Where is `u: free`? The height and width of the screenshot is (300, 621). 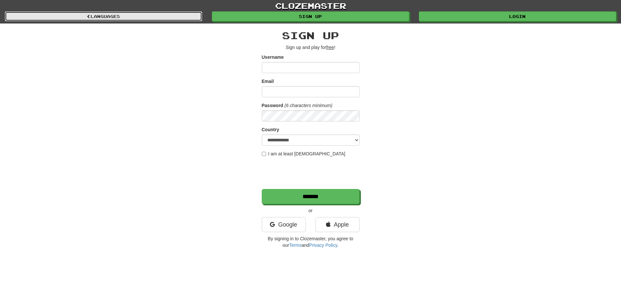
u: free is located at coordinates (330, 47).